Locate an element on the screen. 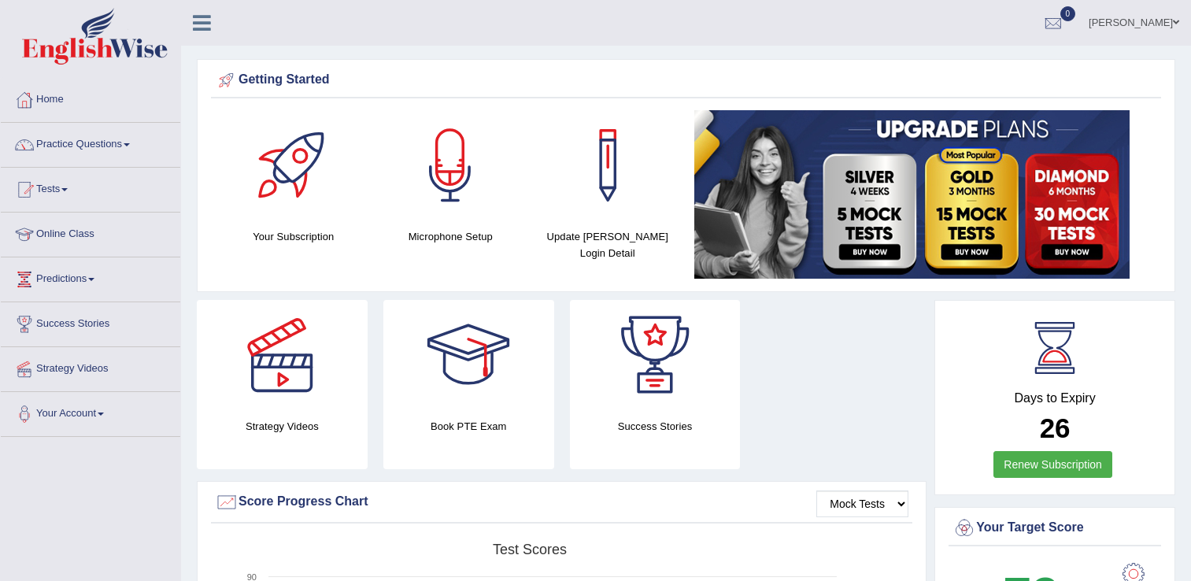  tspan: Test scores is located at coordinates (530, 550).